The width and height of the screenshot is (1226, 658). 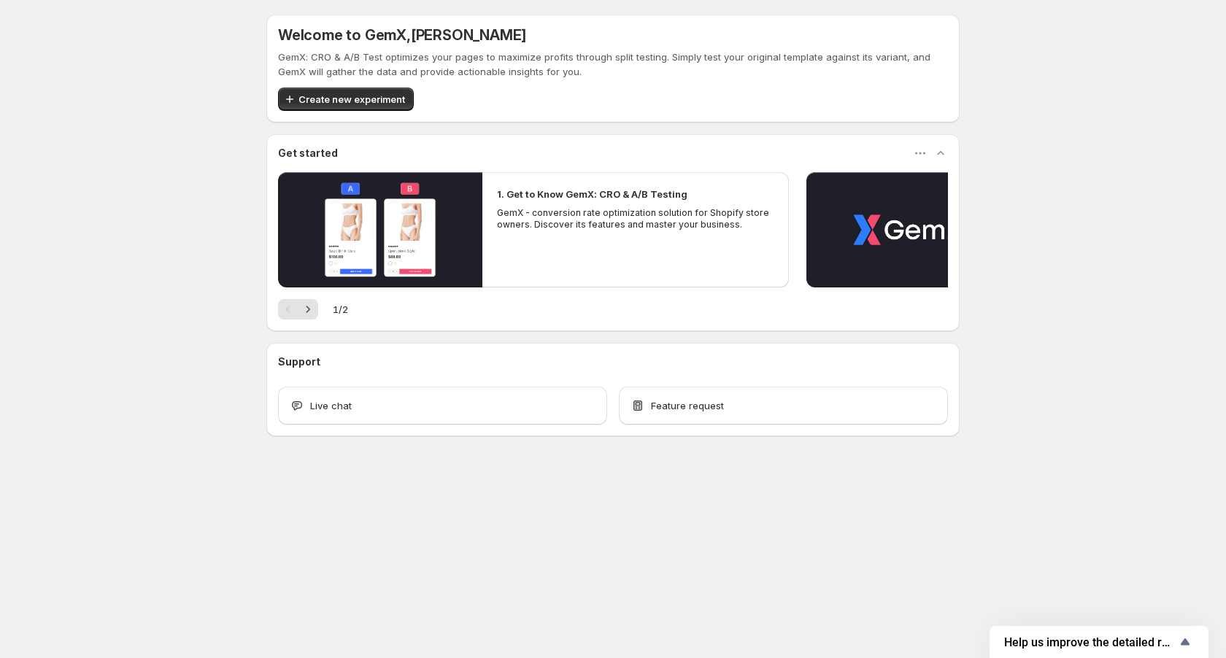 What do you see at coordinates (352, 99) in the screenshot?
I see `span: Create new experiment` at bounding box center [352, 99].